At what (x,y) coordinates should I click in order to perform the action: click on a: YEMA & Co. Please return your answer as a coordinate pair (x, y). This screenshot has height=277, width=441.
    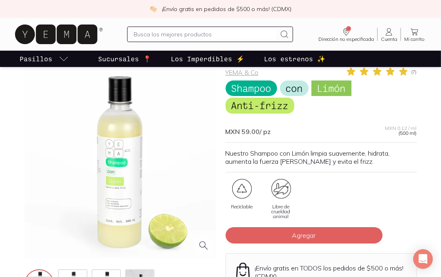
    Looking at the image, I should click on (242, 72).